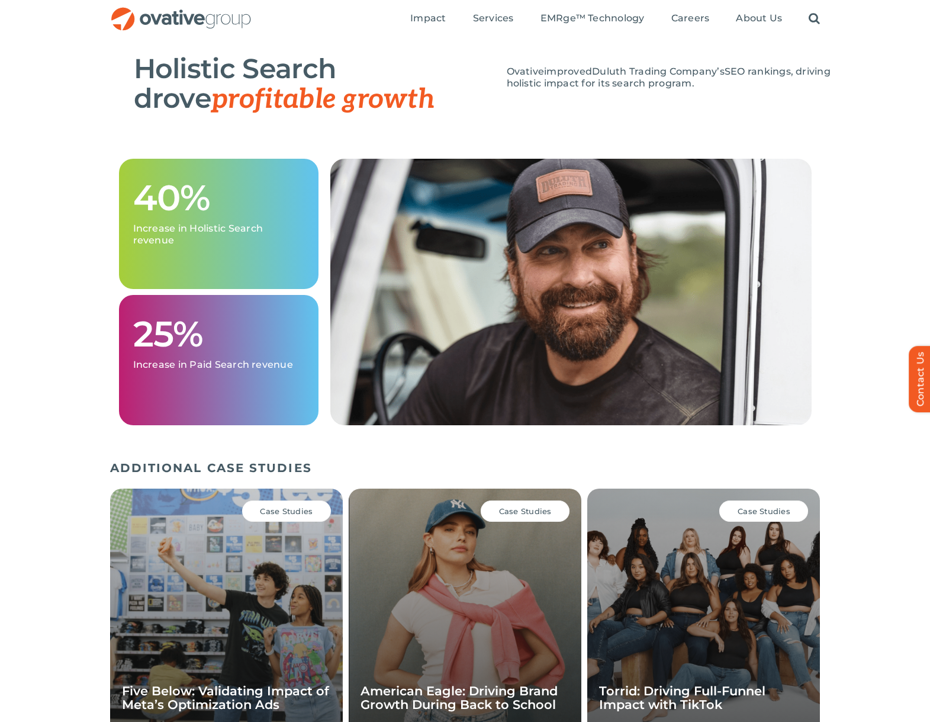  What do you see at coordinates (682, 698) in the screenshot?
I see `a: Torrid: Driving Full-Funnel Impact with TikTok` at bounding box center [682, 698].